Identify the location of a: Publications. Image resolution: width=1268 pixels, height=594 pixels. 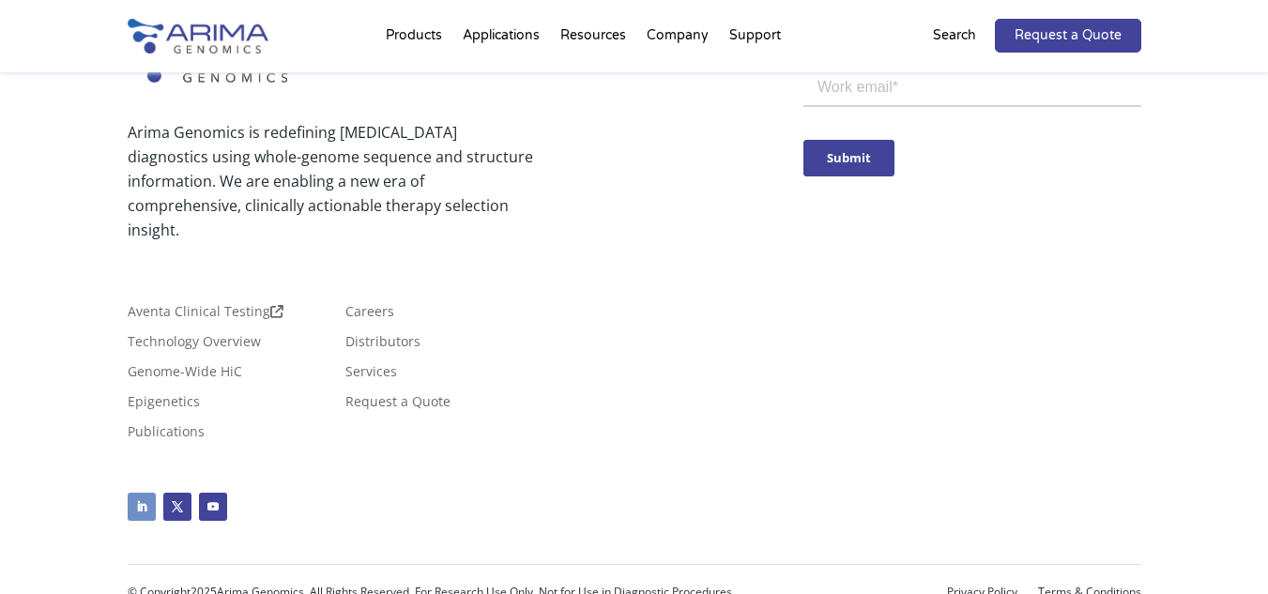
(166, 436).